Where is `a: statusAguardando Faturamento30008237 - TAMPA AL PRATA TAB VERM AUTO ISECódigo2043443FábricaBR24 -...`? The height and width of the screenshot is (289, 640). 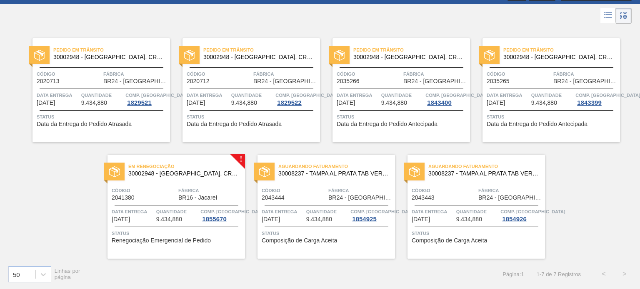
a: statusAguardando Faturamento30008237 - TAMPA AL PRATA TAB VERM AUTO ISECódigo2043443FábricaBR24 -... is located at coordinates (470, 207).